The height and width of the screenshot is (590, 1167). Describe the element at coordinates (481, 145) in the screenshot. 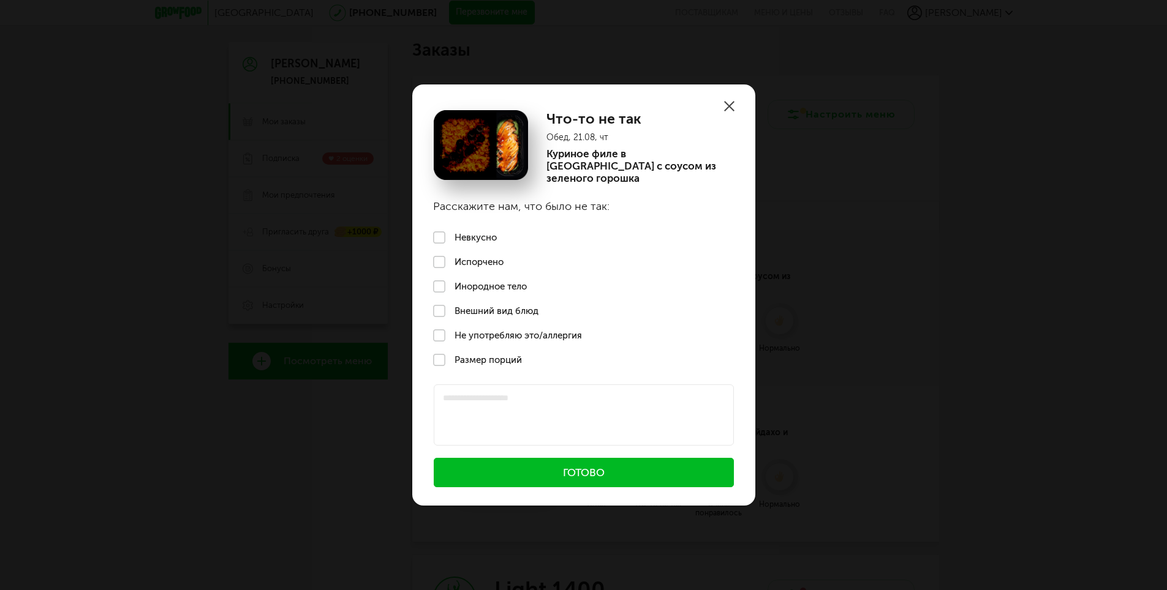

I see `img: Куриное филе в глазури с соусом из зеленого горошка` at that location.